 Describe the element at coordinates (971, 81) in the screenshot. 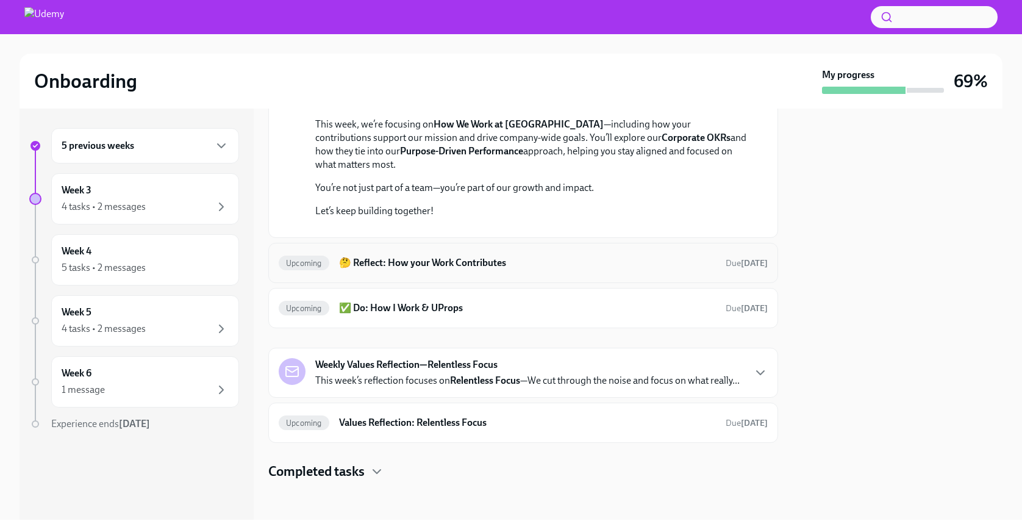

I see `h3: 69%` at that location.